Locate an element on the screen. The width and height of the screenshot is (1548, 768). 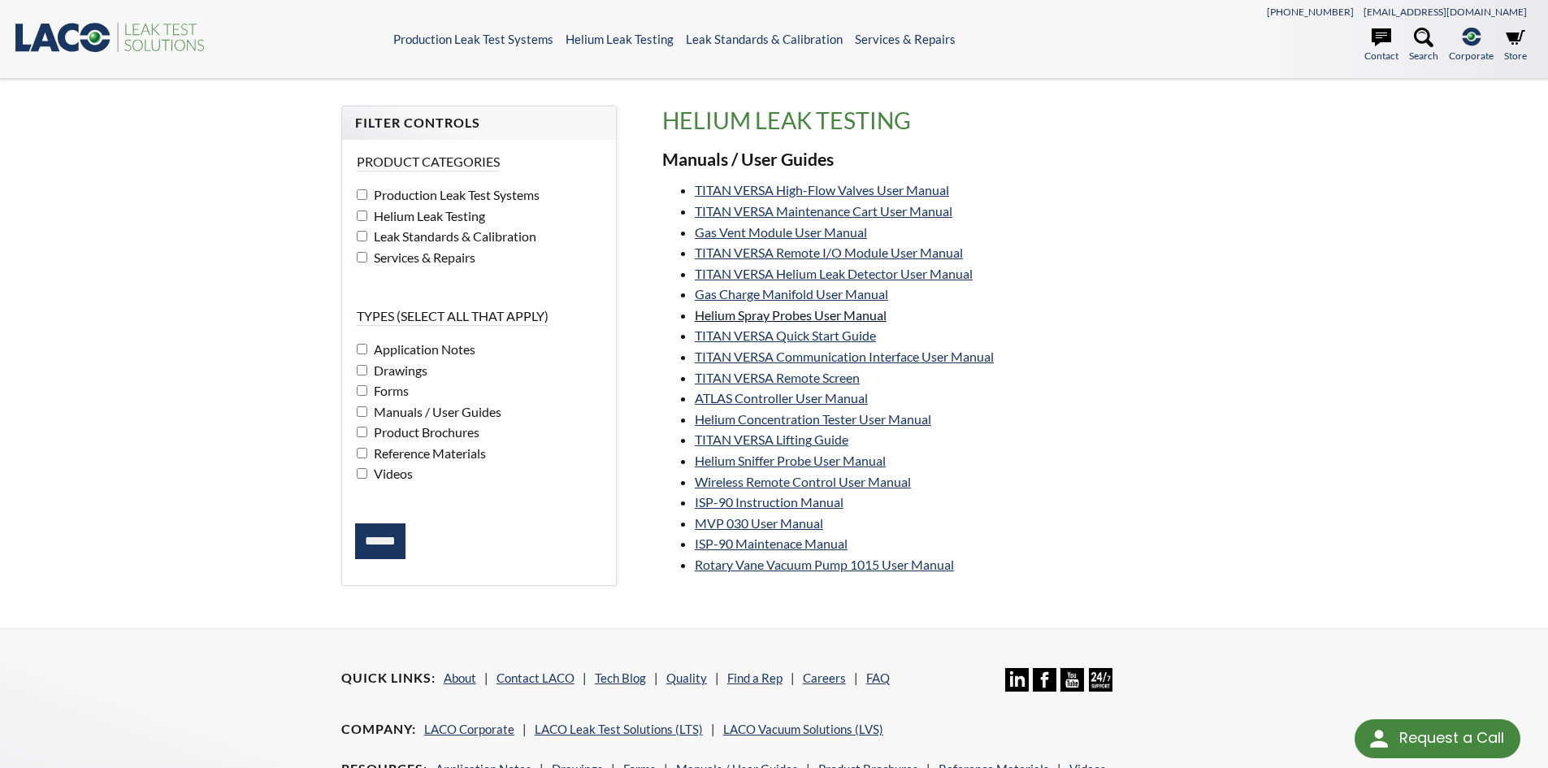
a: Contact is located at coordinates (1381, 46).